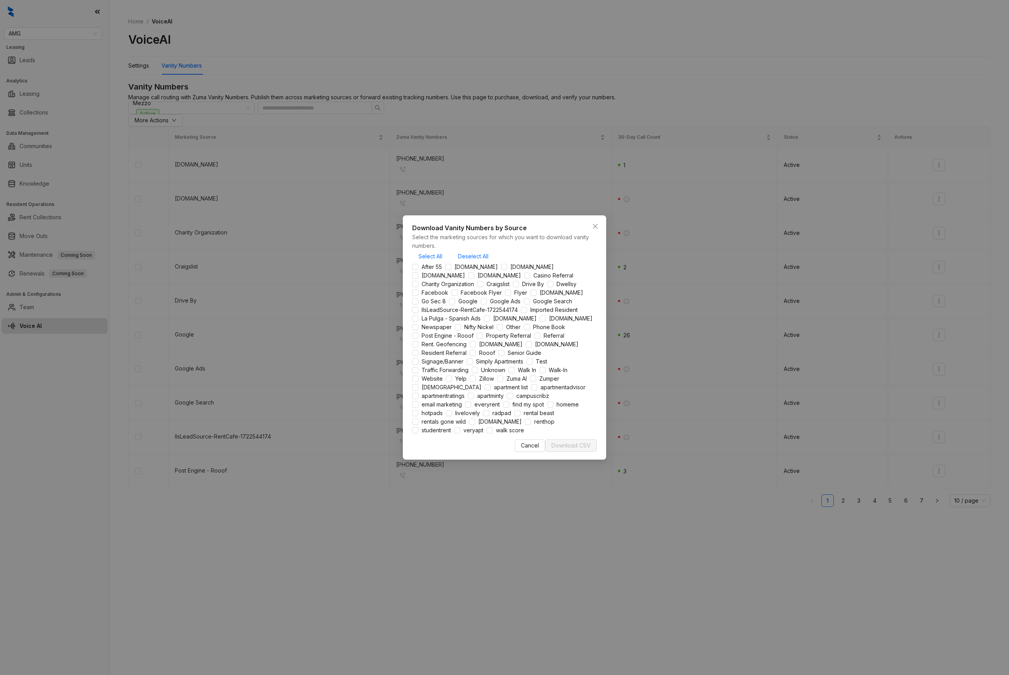 The height and width of the screenshot is (675, 1009). What do you see at coordinates (504, 242) in the screenshot?
I see `div: Select the marketing sources for which you want to download vanity numbers.` at bounding box center [504, 242].